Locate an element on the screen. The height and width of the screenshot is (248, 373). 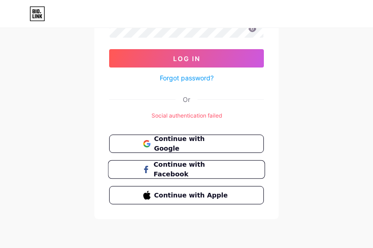
span: Continue with Facebook is located at coordinates (191, 170).